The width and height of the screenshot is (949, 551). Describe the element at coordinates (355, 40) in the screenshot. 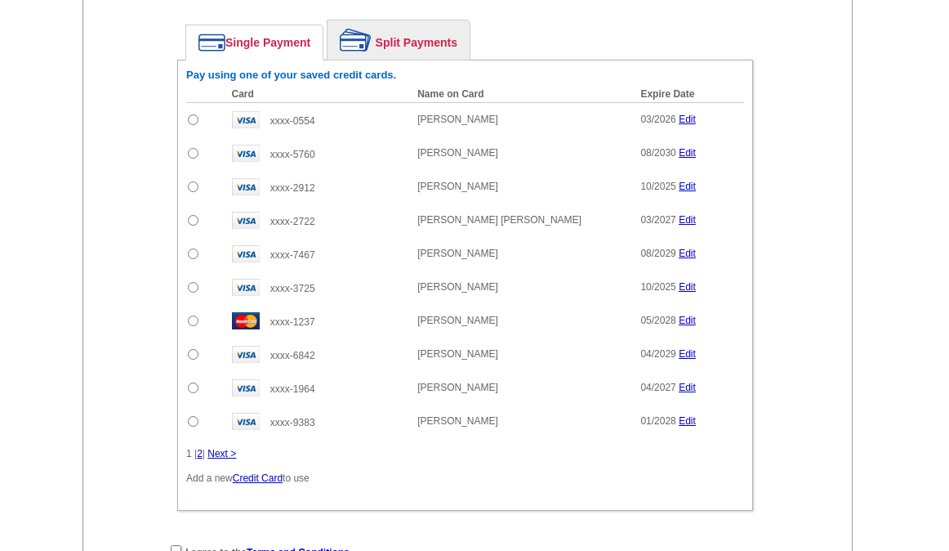

I see `img: split-payment.png` at that location.